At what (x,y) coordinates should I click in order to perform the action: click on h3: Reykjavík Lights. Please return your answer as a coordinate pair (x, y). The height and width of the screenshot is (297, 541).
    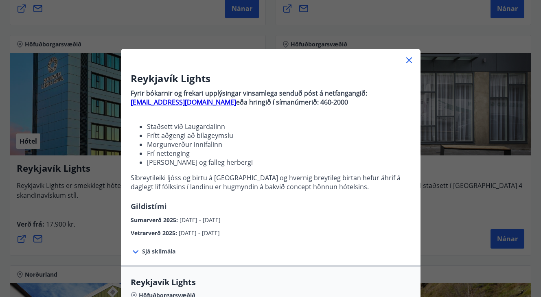
    Looking at the image, I should click on (271, 79).